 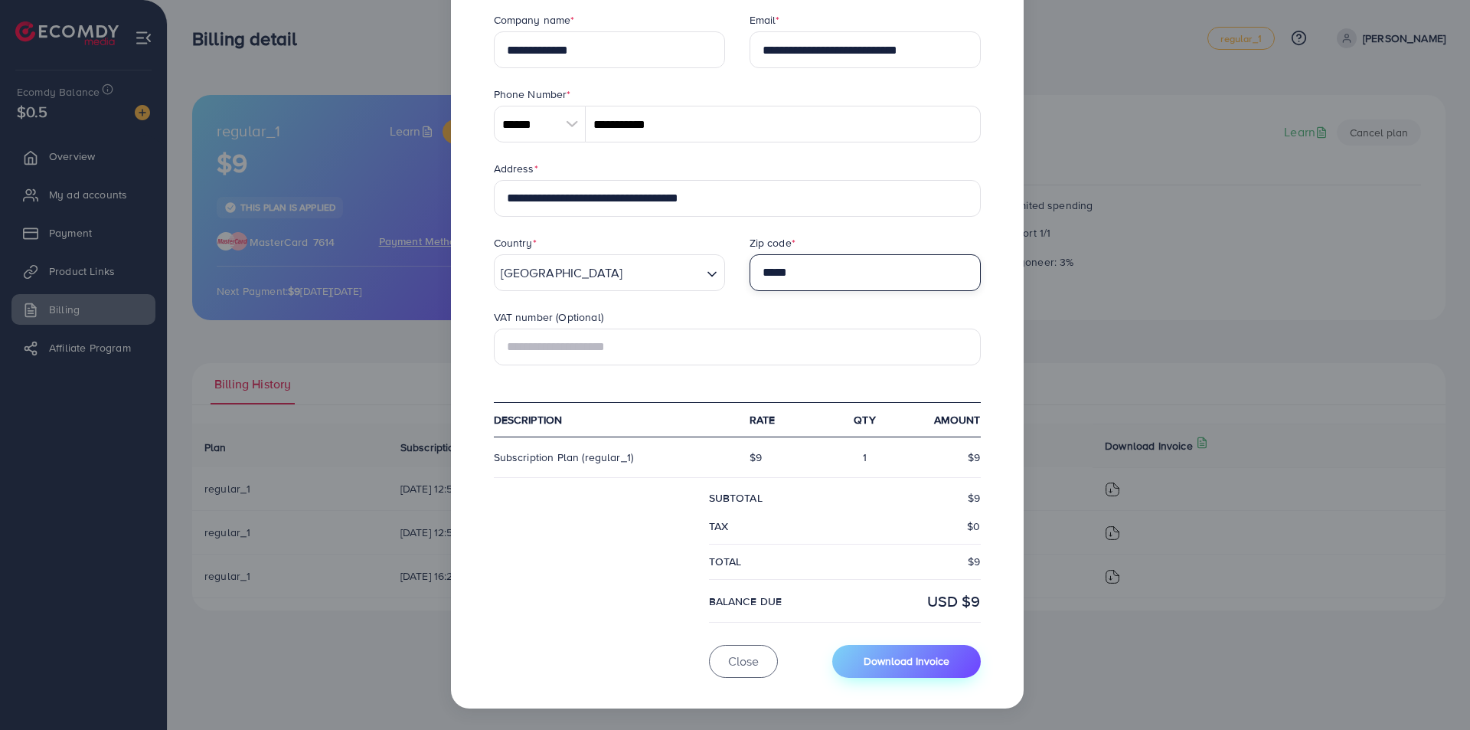 What do you see at coordinates (771, 561) in the screenshot?
I see `div: Total` at bounding box center [771, 561].